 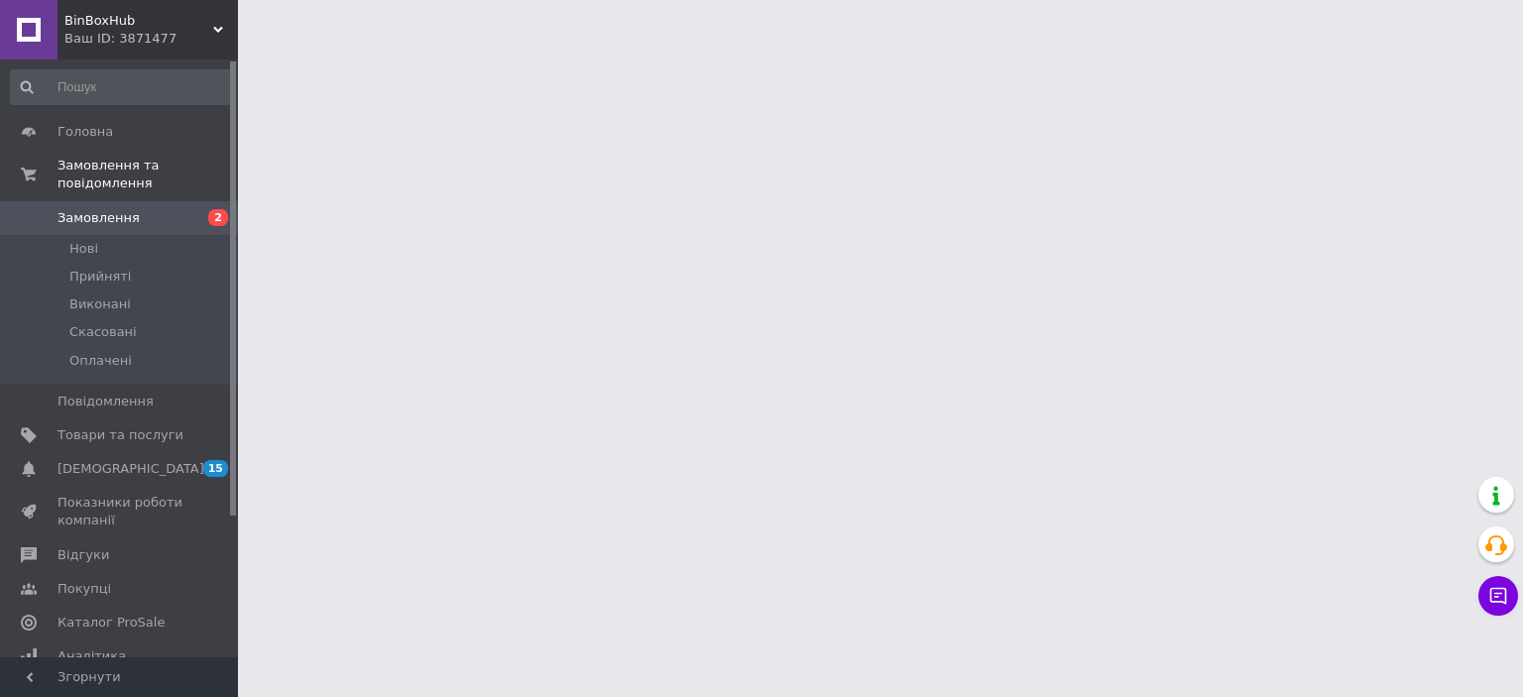 What do you see at coordinates (120, 435) in the screenshot?
I see `span: Товари та послуги` at bounding box center [120, 435].